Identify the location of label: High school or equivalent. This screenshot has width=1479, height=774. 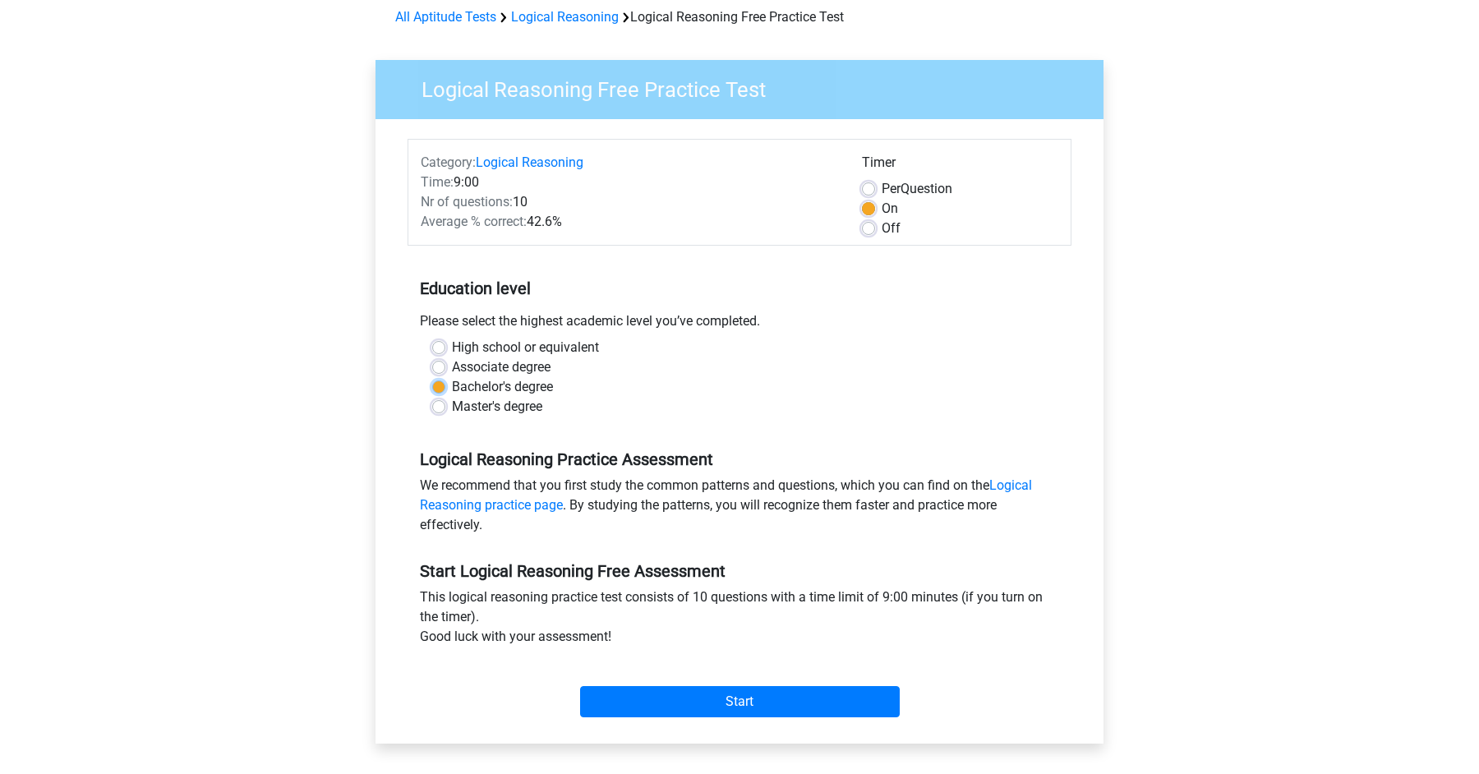
(525, 348).